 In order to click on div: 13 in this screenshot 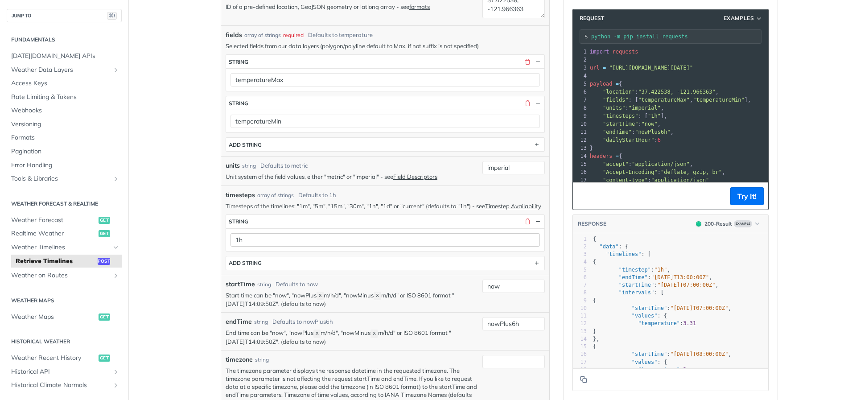, I will do `click(579, 331)`.